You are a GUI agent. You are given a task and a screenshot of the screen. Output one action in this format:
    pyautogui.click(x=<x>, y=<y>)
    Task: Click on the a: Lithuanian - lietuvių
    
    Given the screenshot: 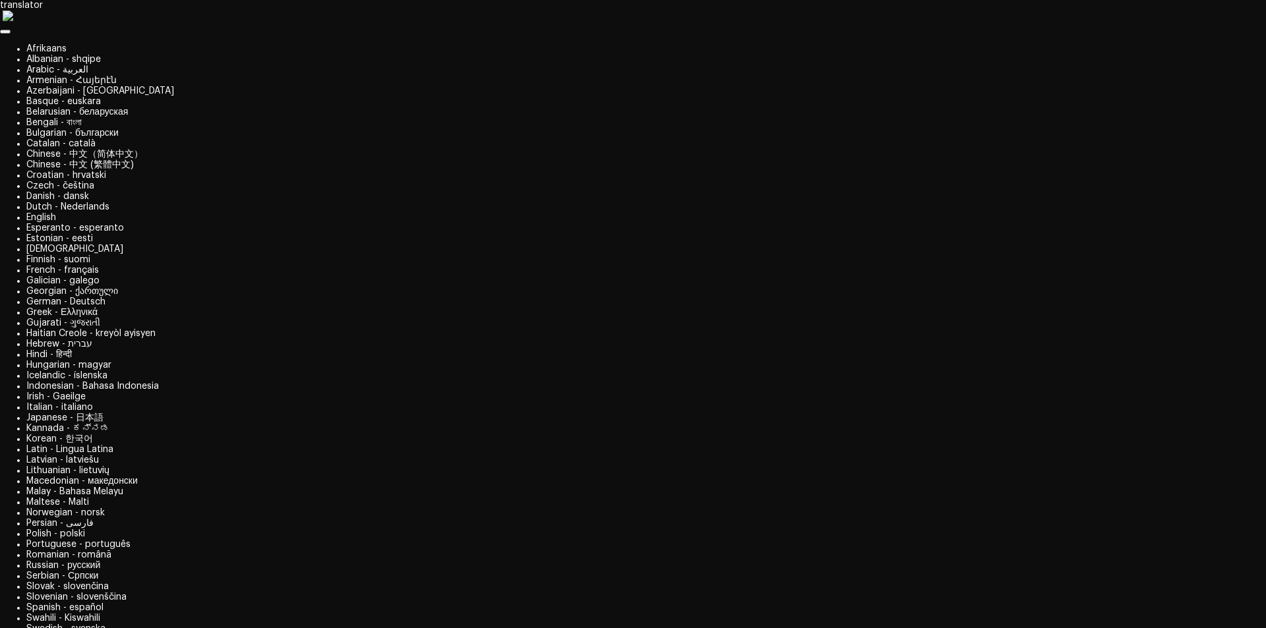 What is the action you would take?
    pyautogui.click(x=68, y=471)
    